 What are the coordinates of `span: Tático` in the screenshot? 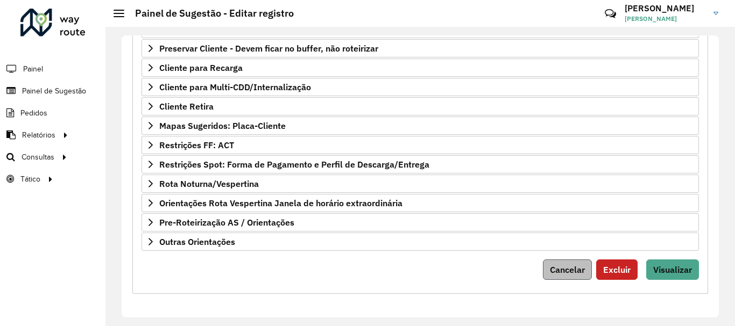 It's located at (30, 179).